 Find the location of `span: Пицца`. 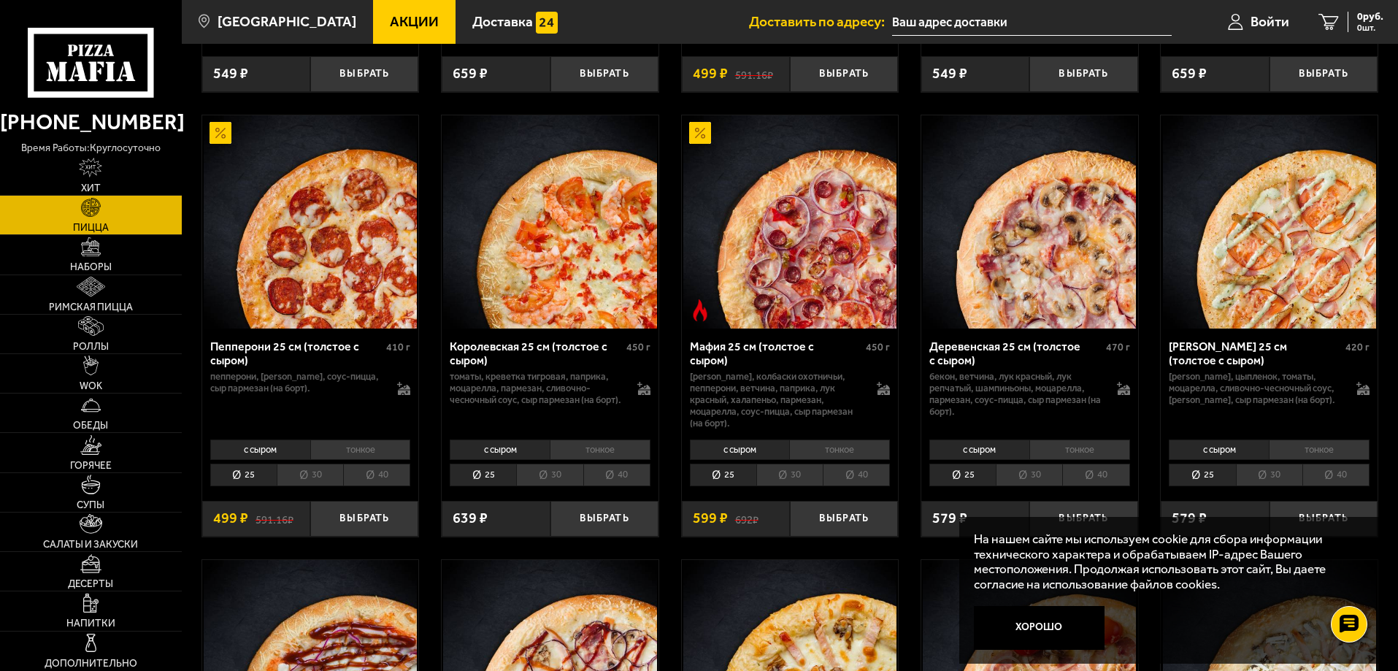

span: Пицца is located at coordinates (91, 228).